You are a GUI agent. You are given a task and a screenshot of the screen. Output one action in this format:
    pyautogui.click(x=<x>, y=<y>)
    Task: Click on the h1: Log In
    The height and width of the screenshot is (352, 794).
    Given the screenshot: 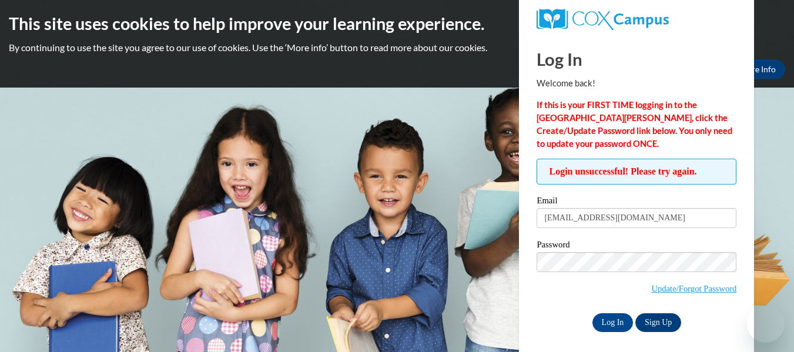 What is the action you would take?
    pyautogui.click(x=636, y=59)
    